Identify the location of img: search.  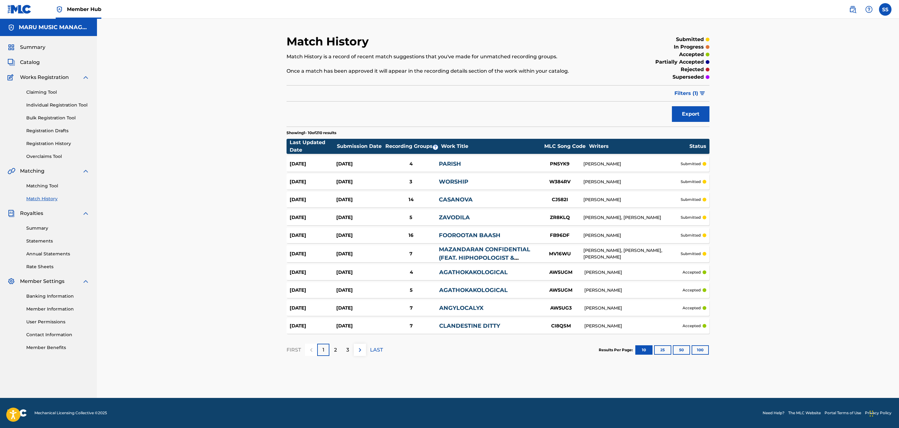
(853, 9).